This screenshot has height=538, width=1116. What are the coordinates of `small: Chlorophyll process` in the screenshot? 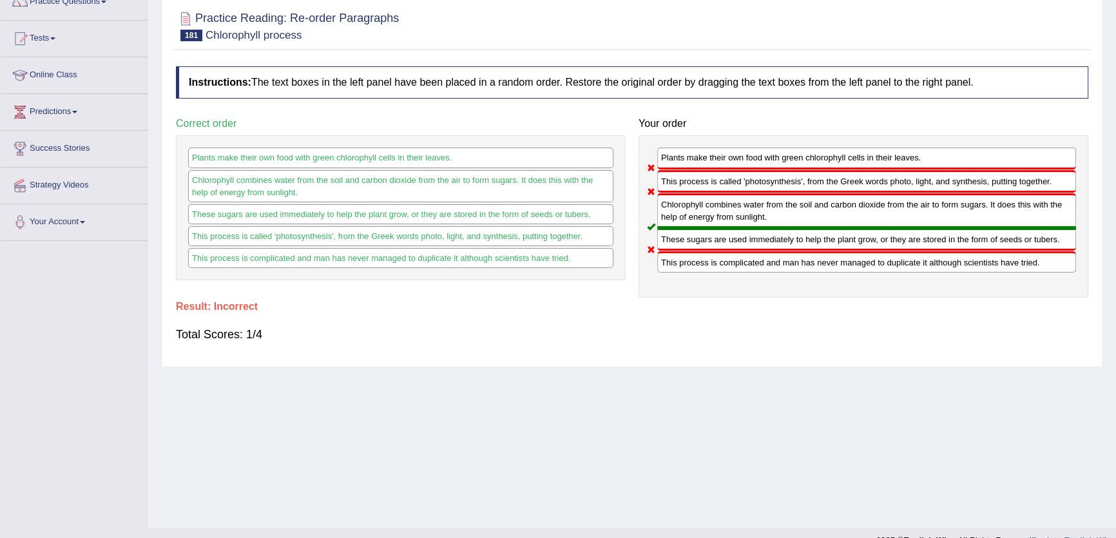 It's located at (253, 35).